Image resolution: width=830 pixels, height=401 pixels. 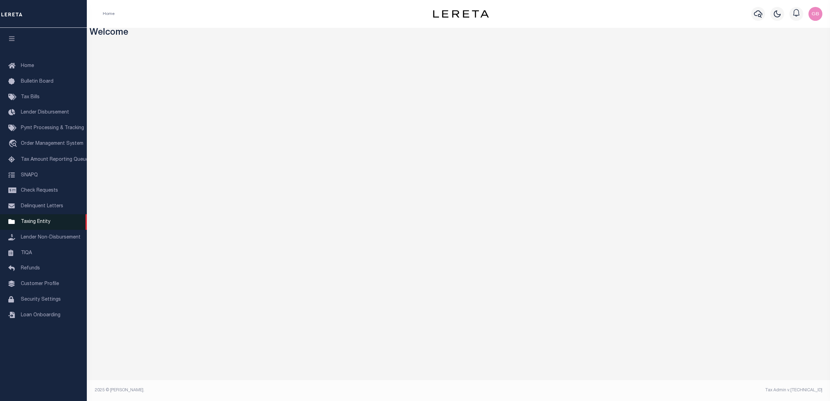 I want to click on span: Tax Bills, so click(x=30, y=97).